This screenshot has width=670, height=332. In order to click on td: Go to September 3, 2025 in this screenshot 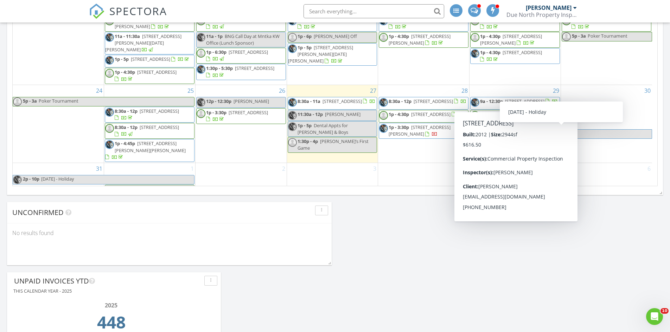, I will do `click(332, 180)`.